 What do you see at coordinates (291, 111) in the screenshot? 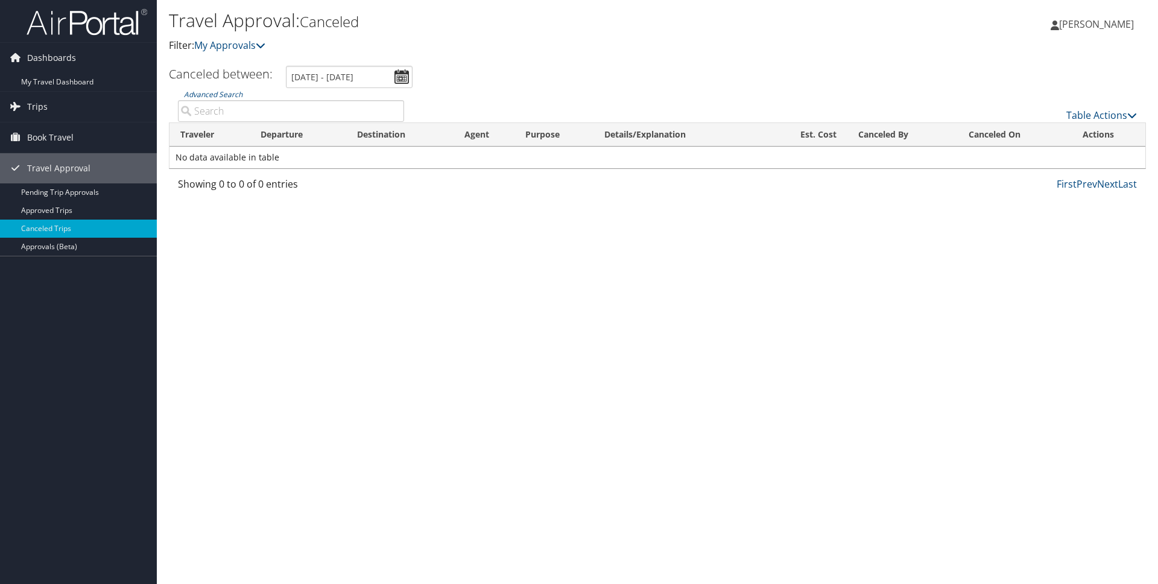
I see `input: Advanced Search` at bounding box center [291, 111].